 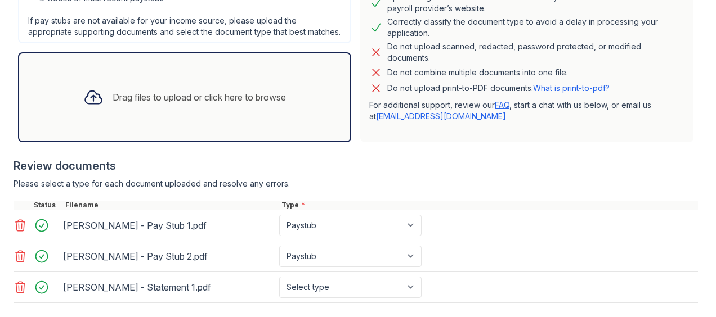 I want to click on div: Drag files to upload or click here to browse, so click(x=199, y=97).